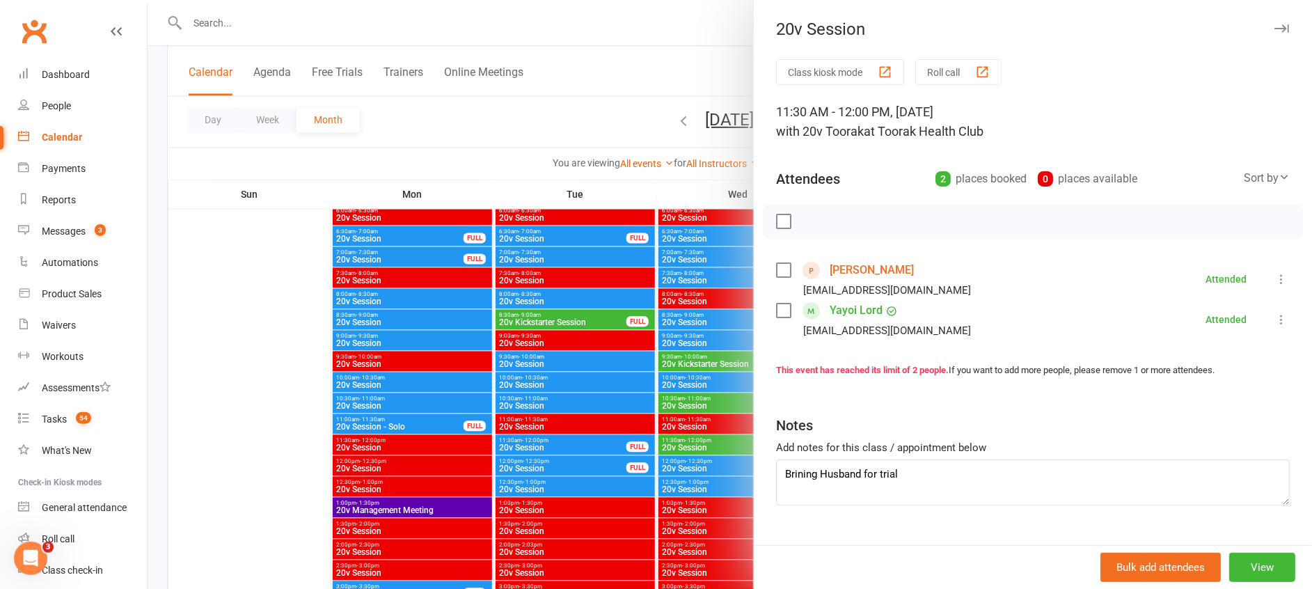 The height and width of the screenshot is (589, 1312). I want to click on div: Payments, so click(63, 168).